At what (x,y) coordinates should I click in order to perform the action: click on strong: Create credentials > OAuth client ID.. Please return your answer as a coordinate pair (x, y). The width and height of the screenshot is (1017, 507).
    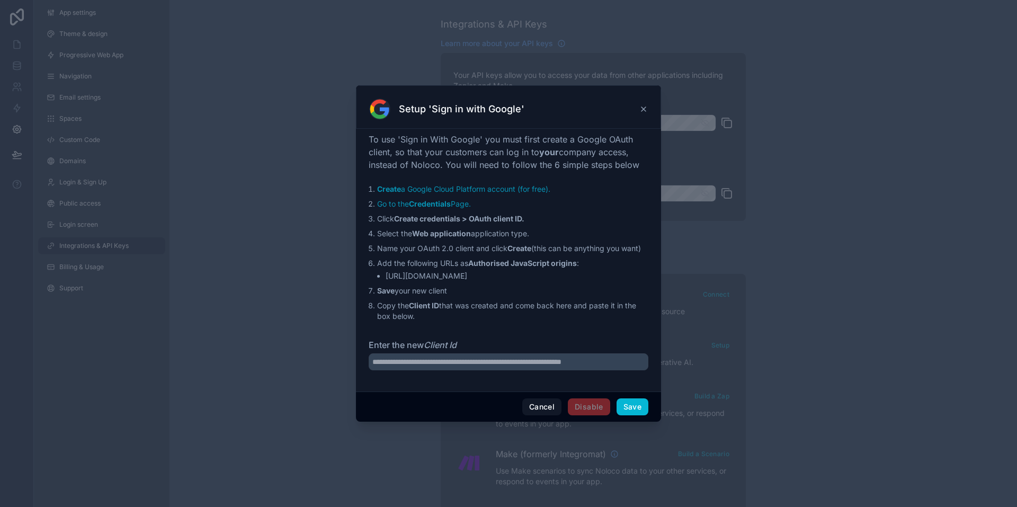
    Looking at the image, I should click on (459, 218).